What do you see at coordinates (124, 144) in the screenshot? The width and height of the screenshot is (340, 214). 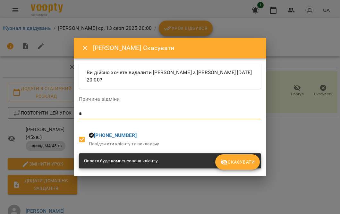 I see `p: Повідомити клієнту та викладачу` at bounding box center [124, 144].